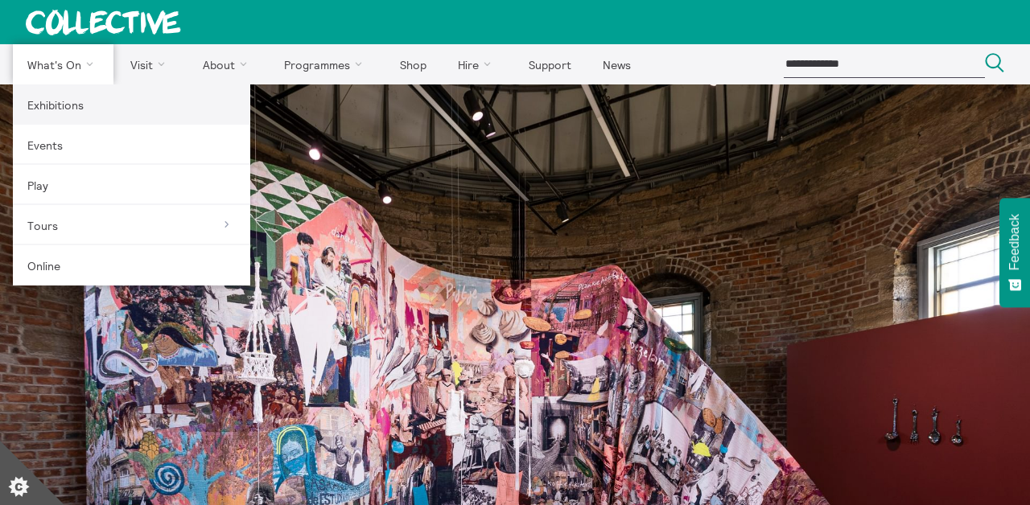 The height and width of the screenshot is (505, 1030). What do you see at coordinates (131, 145) in the screenshot?
I see `a: Events` at bounding box center [131, 145].